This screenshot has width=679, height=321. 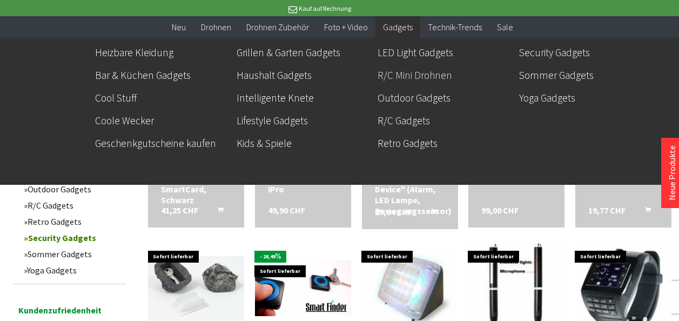 What do you see at coordinates (161, 98) in the screenshot?
I see `a: Cool Stuff` at bounding box center [161, 98].